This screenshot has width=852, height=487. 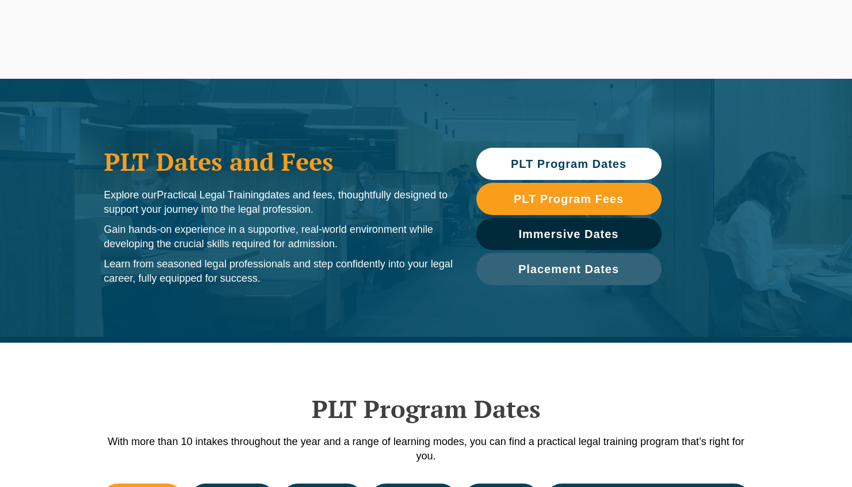 What do you see at coordinates (278, 237) in the screenshot?
I see `p: Gain hands-on experience in a supportive, real-world environment while developing the crucial ski...` at bounding box center [278, 237].